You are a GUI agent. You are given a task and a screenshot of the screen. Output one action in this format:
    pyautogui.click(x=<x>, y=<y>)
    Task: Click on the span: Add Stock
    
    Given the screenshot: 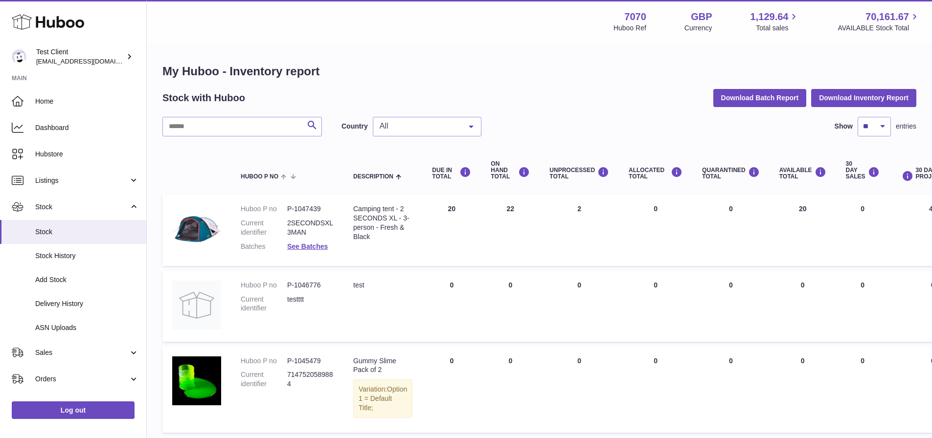 What is the action you would take?
    pyautogui.click(x=87, y=280)
    